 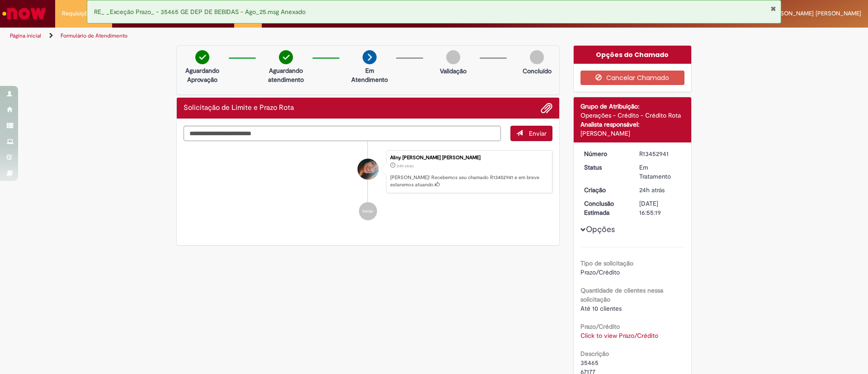 What do you see at coordinates (600, 272) in the screenshot?
I see `span: Prazo/Crédito` at bounding box center [600, 272].